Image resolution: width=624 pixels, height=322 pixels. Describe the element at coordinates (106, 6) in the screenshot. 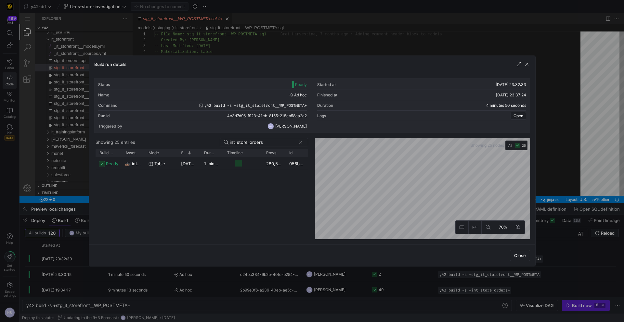

I see `a: Views and More Actions...` at that location.